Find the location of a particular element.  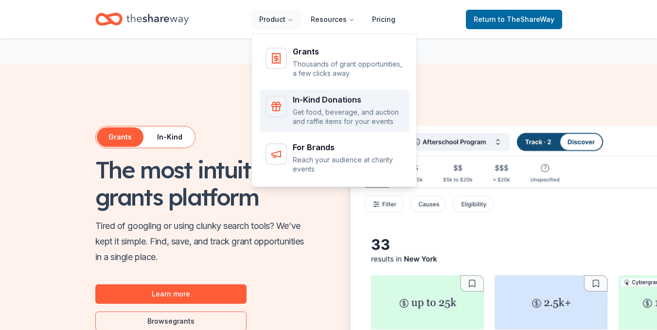

a: In-Kind DonationsGet food, beverage, and auction and raffle items for your events is located at coordinates (335, 111).